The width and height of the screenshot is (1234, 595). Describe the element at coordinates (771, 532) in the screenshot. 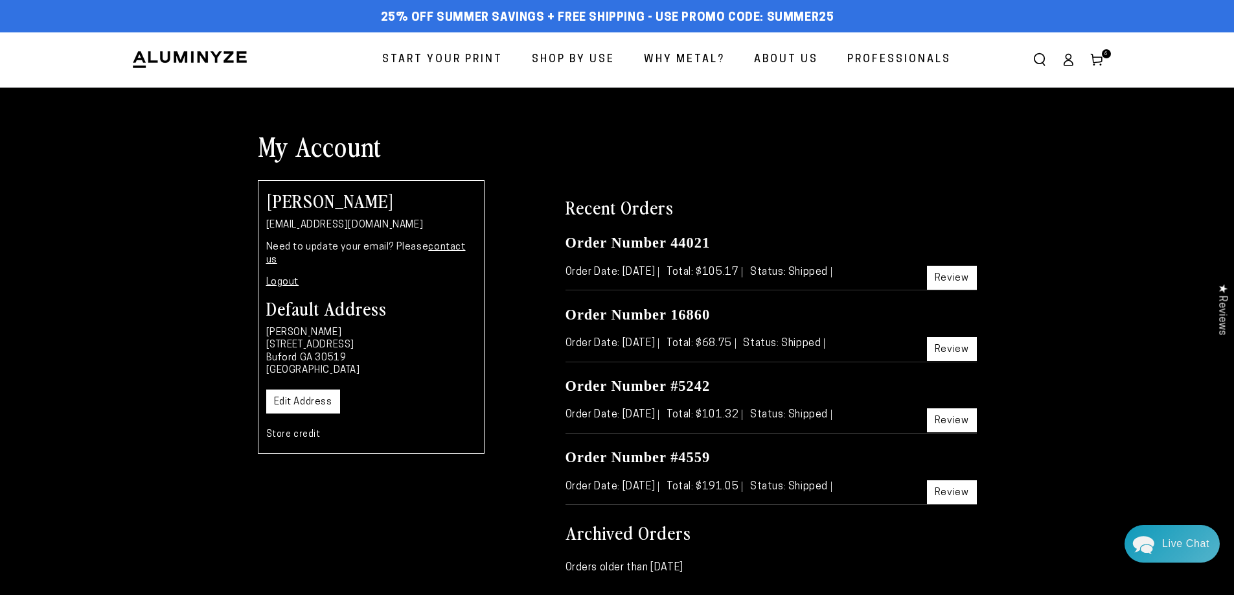

I see `h2: Archived Orders` at that location.